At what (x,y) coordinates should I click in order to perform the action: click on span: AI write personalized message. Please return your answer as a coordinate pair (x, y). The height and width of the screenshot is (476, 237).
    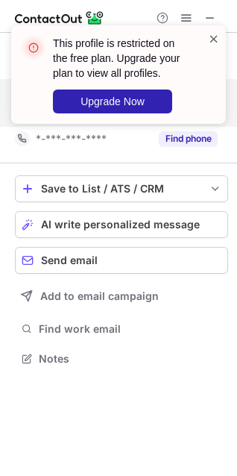
    Looking at the image, I should click on (120, 225).